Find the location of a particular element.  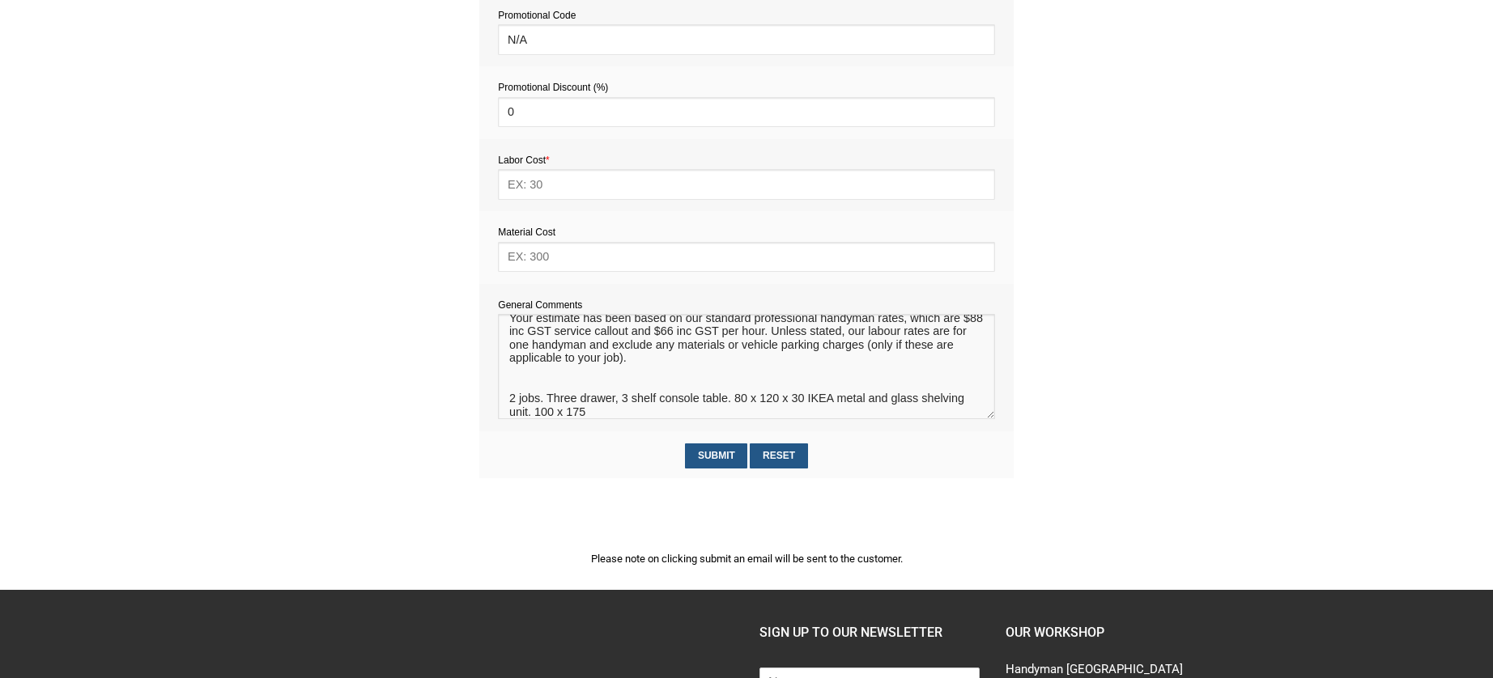

h4: Our Workshop is located at coordinates (1115, 633).